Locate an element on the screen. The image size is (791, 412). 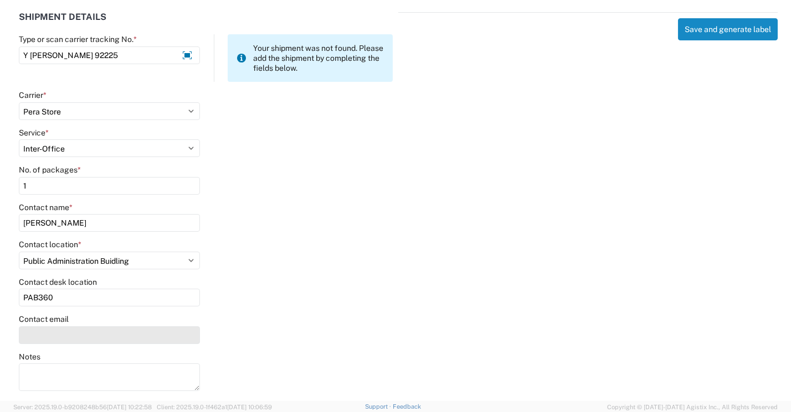
label: No. of packages is located at coordinates (50, 170).